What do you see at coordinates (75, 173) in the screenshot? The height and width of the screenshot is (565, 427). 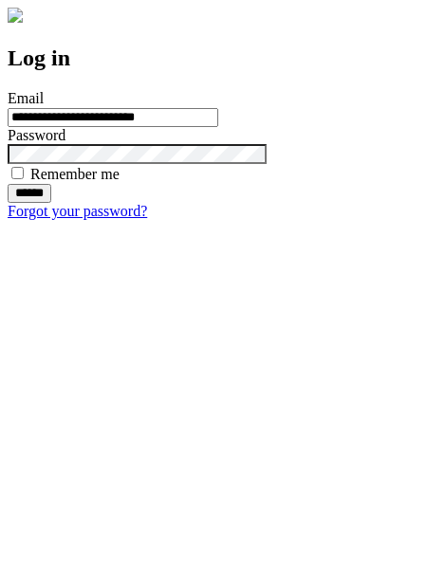 I see `label: Remember me` at bounding box center [75, 173].